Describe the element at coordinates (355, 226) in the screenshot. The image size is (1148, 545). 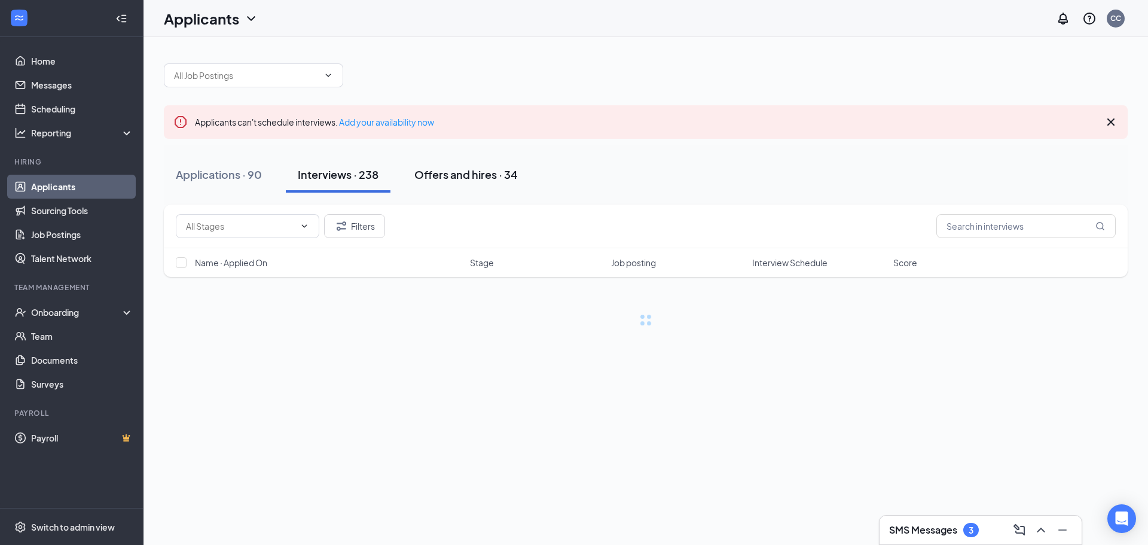
I see `button: Filter Filters` at that location.